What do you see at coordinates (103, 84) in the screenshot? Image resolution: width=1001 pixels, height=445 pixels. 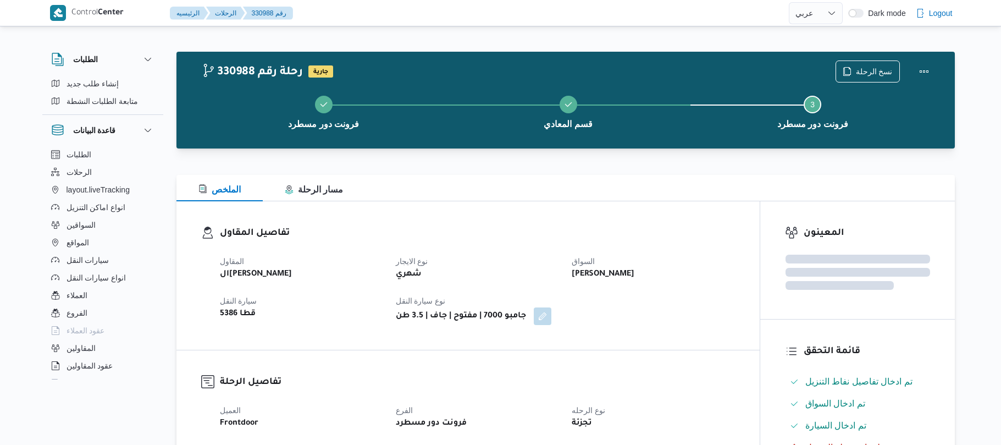 I see `button: إنشاء طلب جديد` at bounding box center [103, 84].